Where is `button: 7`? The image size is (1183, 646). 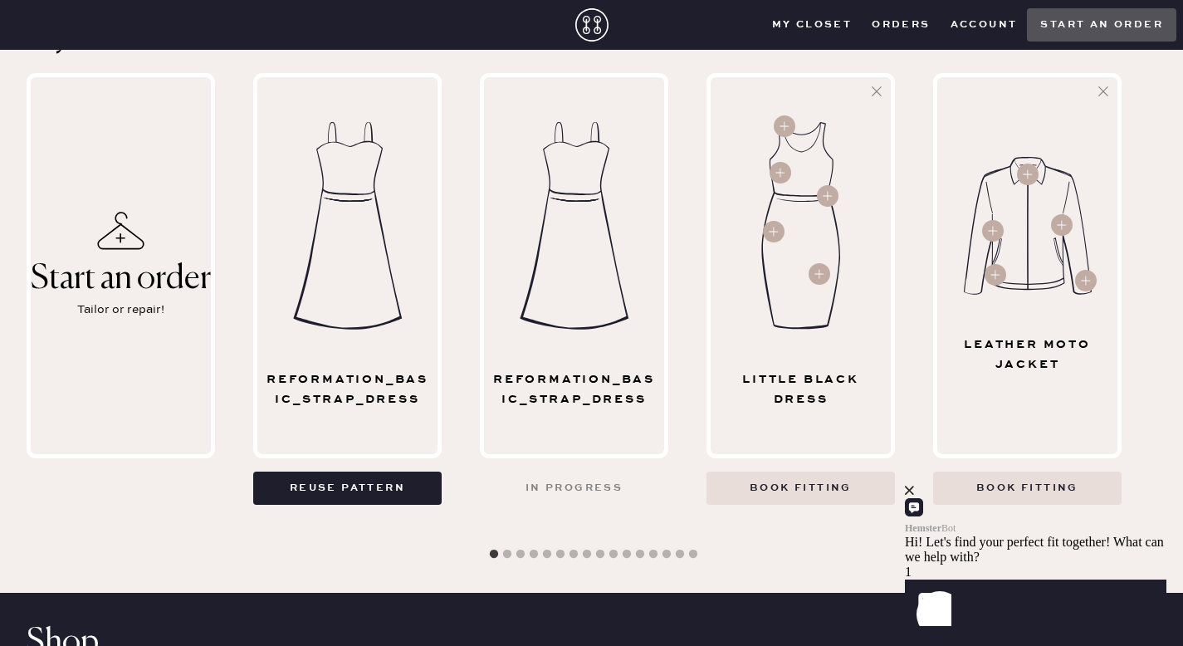 button: 7 is located at coordinates (573, 554).